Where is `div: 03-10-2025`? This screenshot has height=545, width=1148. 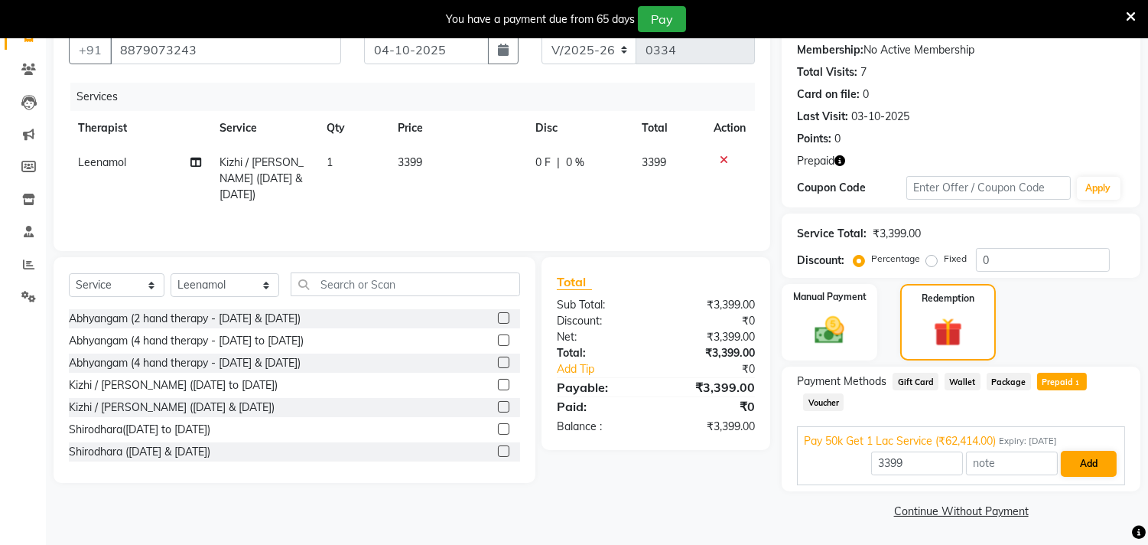 div: 03-10-2025 is located at coordinates (880, 116).